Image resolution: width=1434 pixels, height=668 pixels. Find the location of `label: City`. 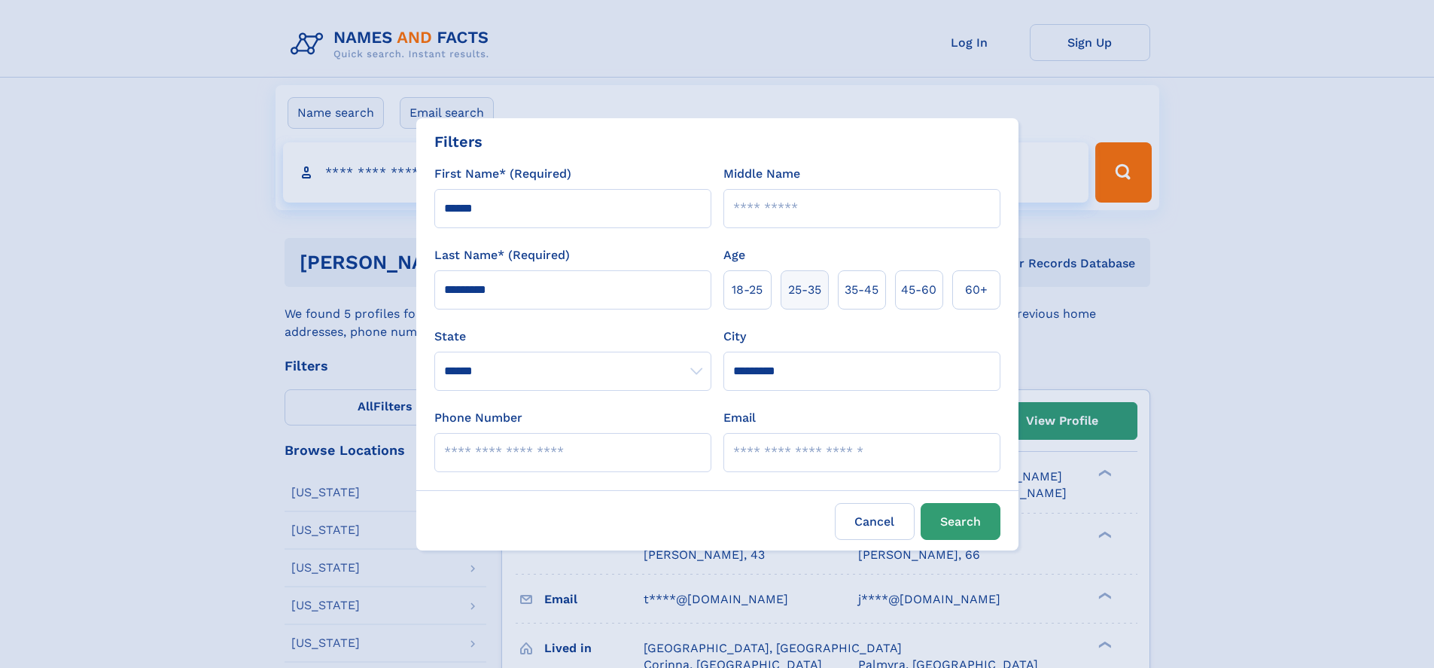

label: City is located at coordinates (735, 337).